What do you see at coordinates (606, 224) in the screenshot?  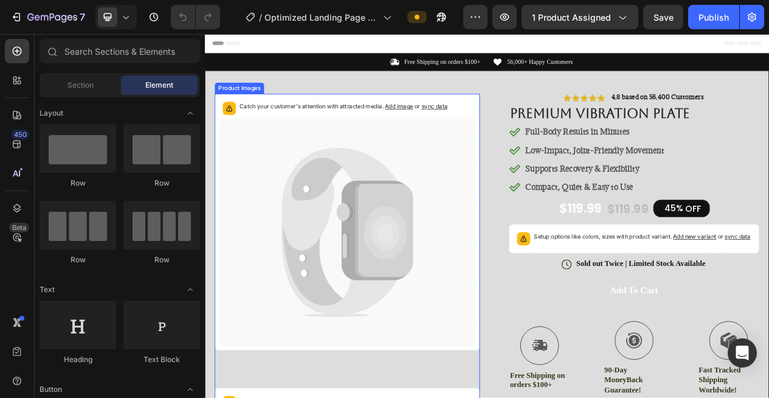 I see `div: 45%` at bounding box center [606, 224].